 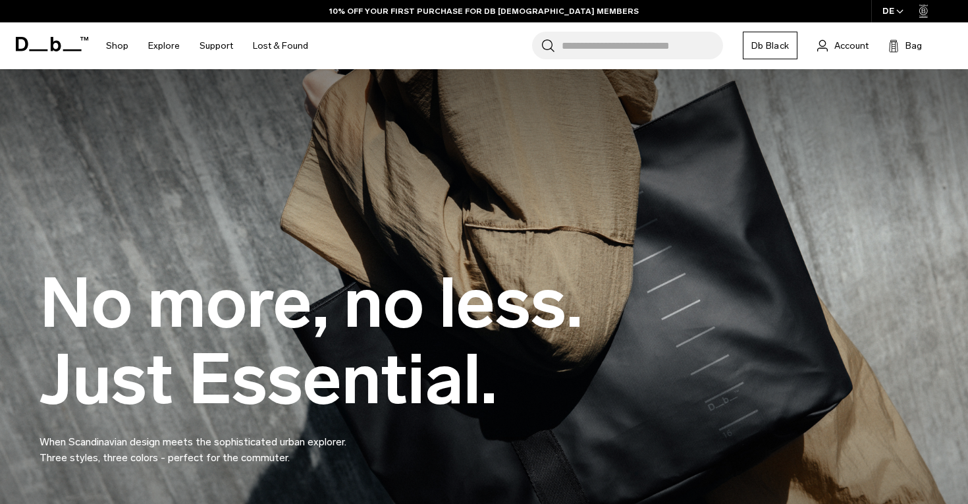 I want to click on a: Support, so click(x=216, y=45).